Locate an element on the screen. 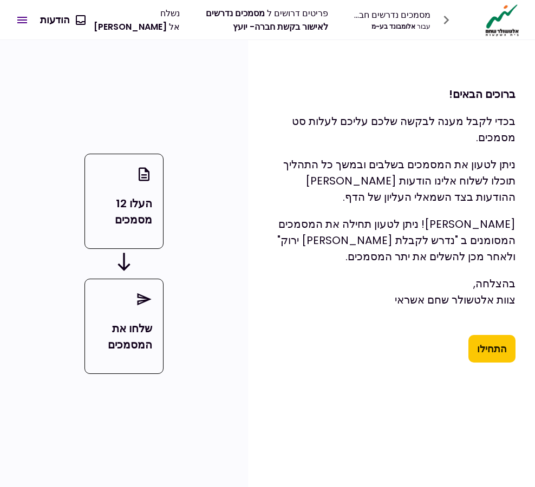  p: שלחו את המסמכים is located at coordinates (124, 337).